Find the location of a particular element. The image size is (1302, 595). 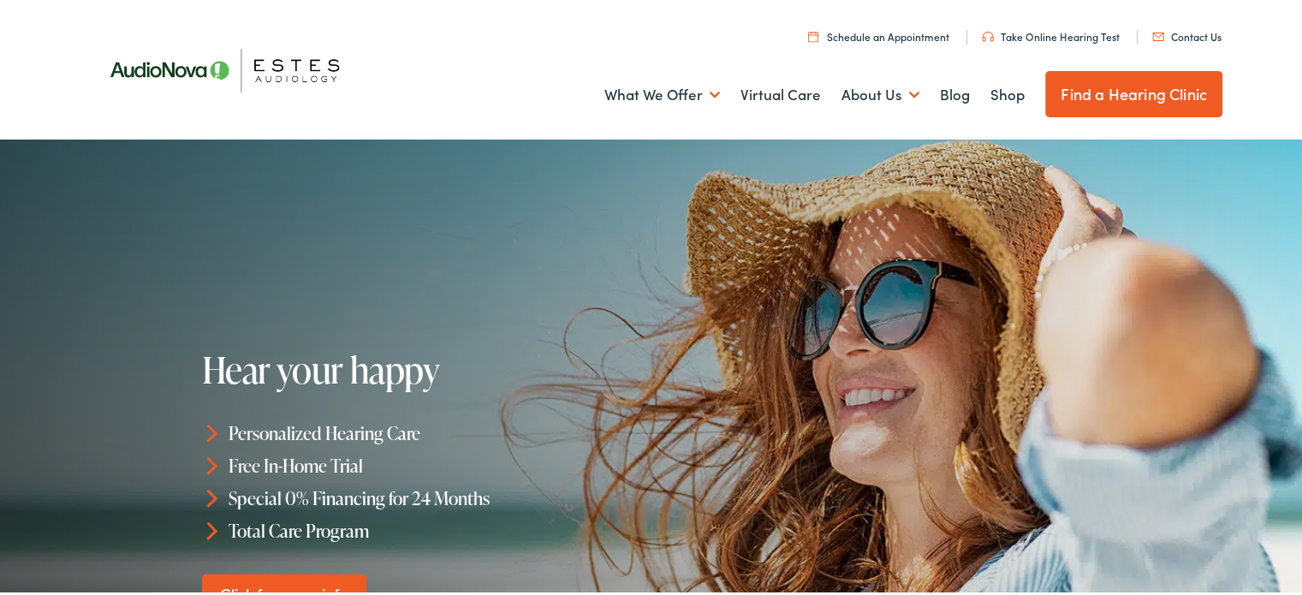

li: Total Care Program is located at coordinates (430, 527).